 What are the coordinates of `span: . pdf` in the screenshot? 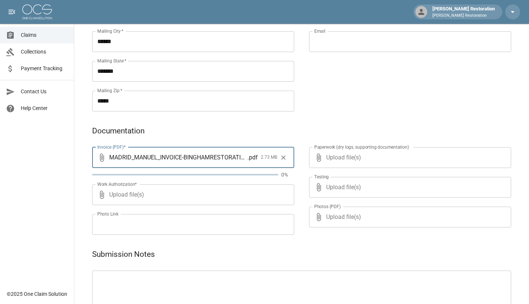 It's located at (253, 157).